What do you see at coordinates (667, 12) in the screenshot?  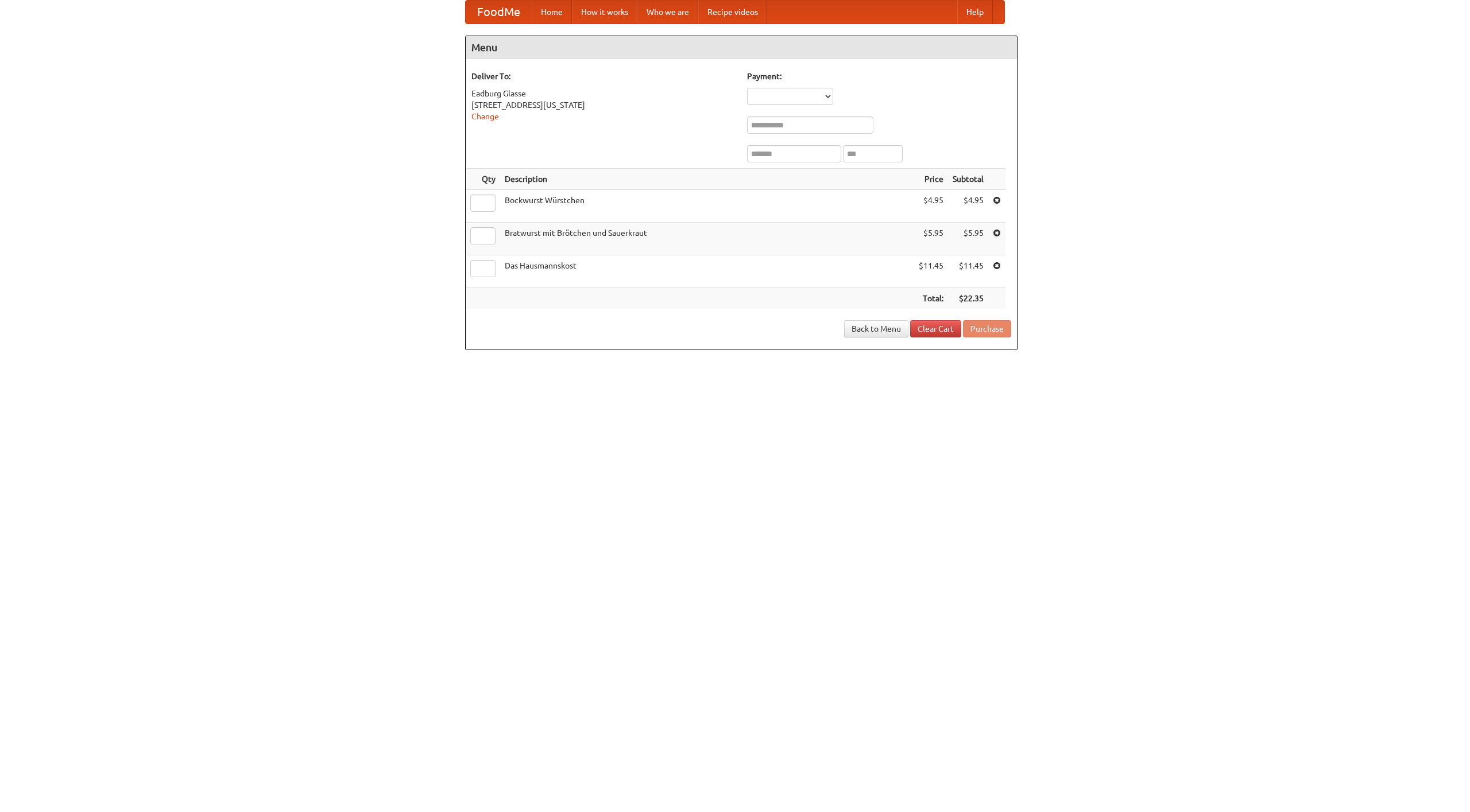 I see `a: Who we are` at bounding box center [667, 12].